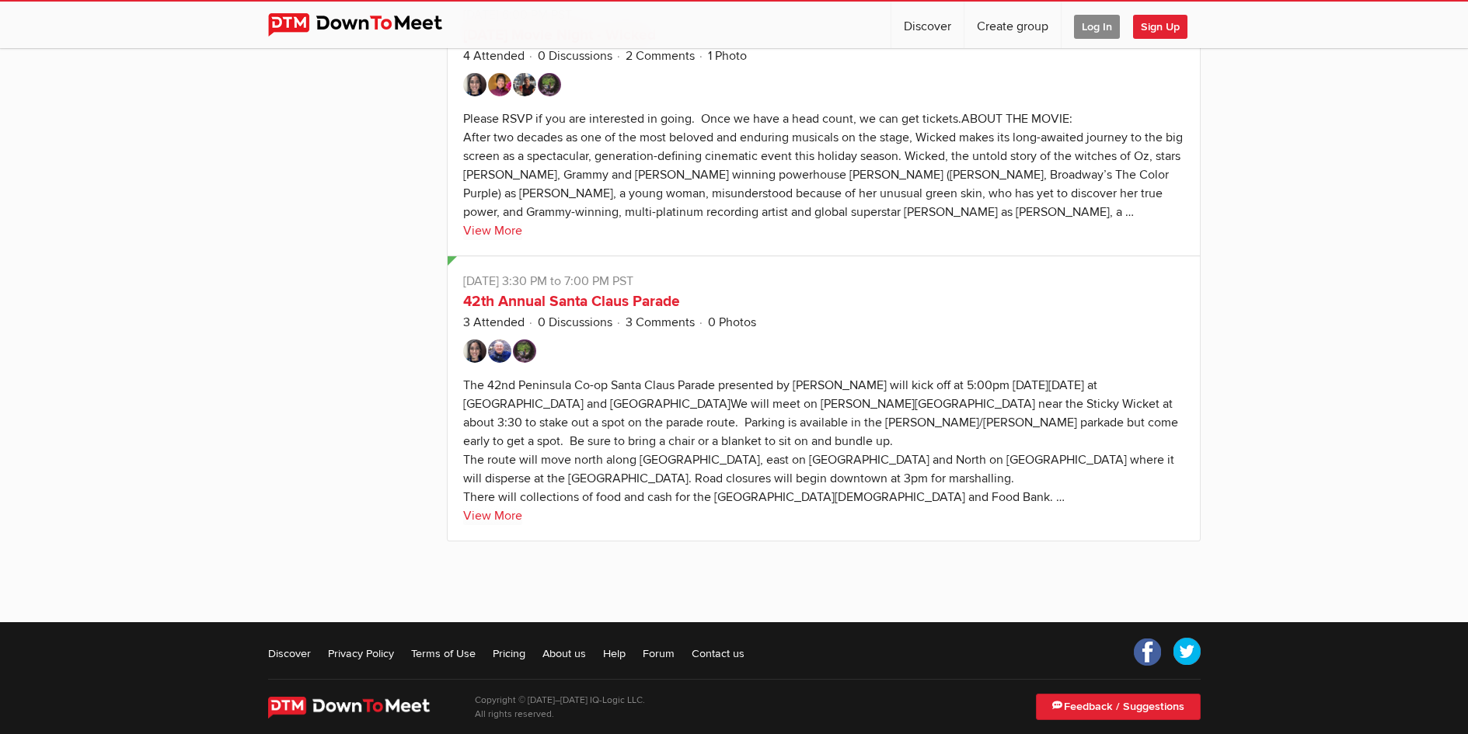 The image size is (1468, 734). What do you see at coordinates (660, 56) in the screenshot?
I see `a: 2 Comments` at bounding box center [660, 56].